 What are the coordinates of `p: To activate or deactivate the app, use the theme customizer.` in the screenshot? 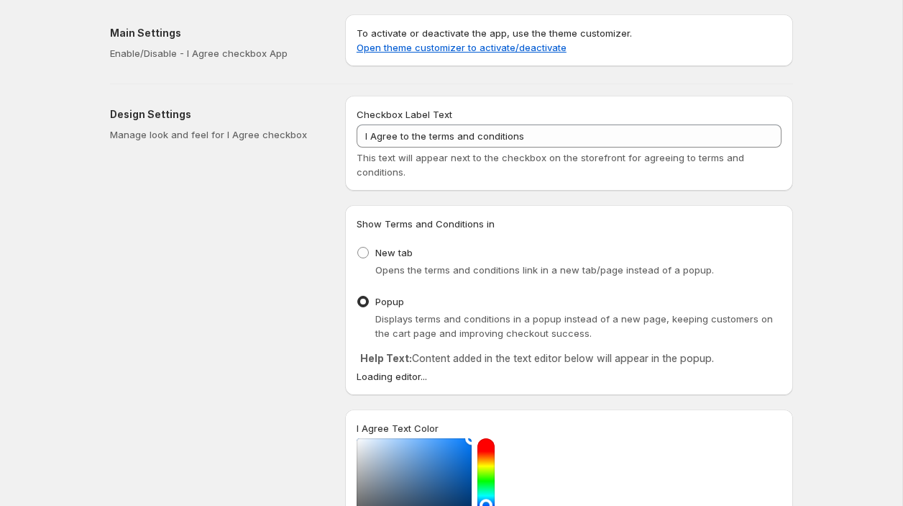 It's located at (569, 40).